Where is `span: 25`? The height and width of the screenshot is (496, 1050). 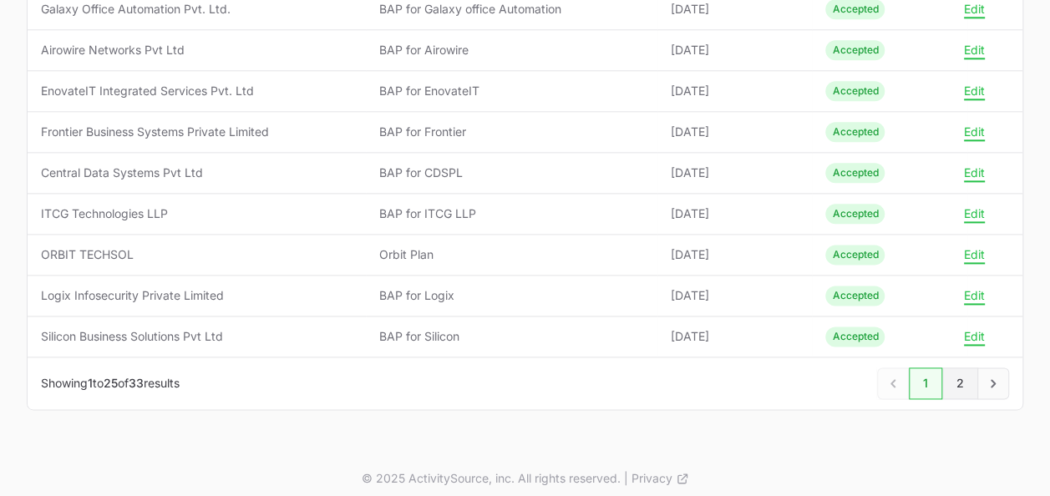 span: 25 is located at coordinates (110, 382).